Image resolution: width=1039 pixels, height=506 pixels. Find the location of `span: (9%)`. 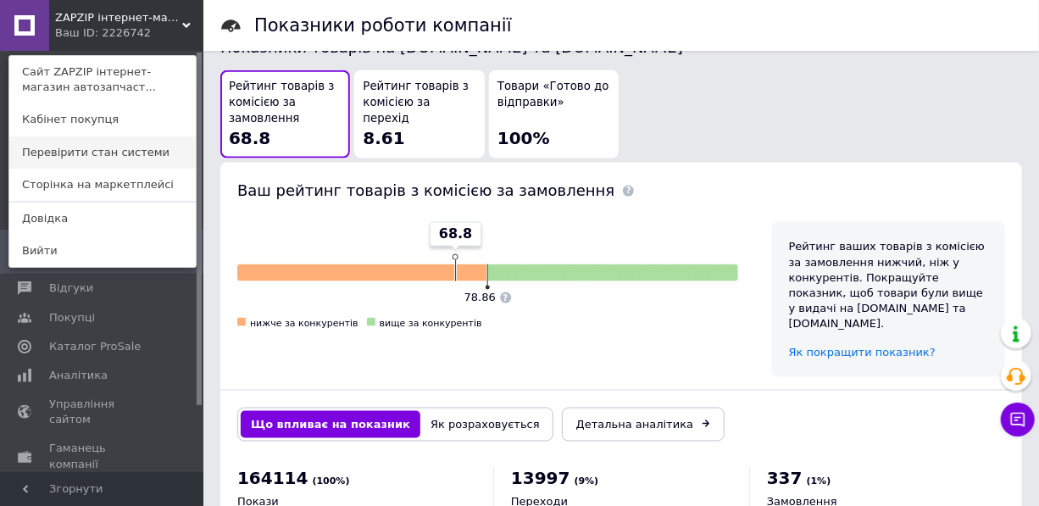

span: (9%) is located at coordinates (586, 481).